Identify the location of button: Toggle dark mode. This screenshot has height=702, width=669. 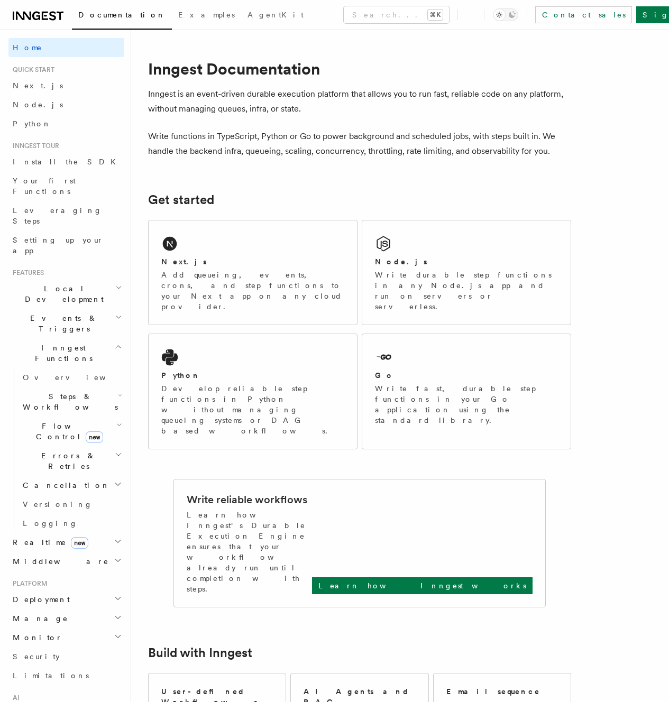
(506, 15).